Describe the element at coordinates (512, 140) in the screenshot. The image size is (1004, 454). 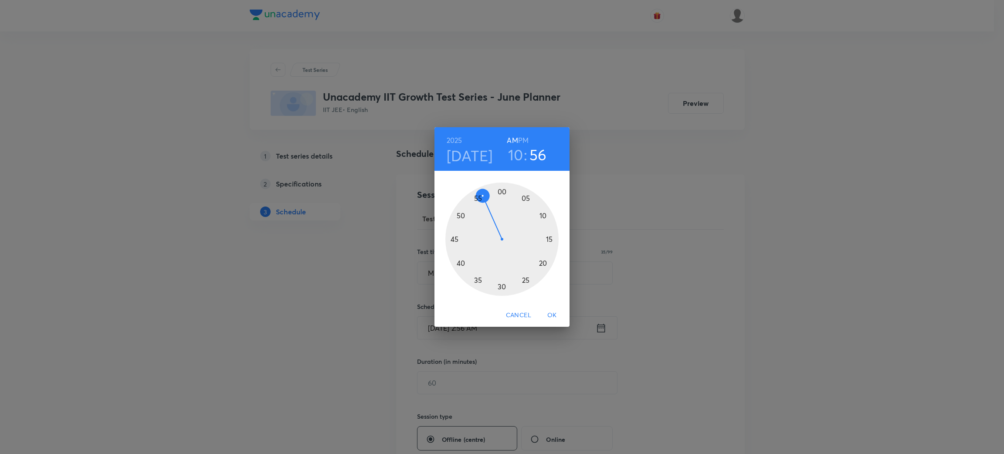
I see `h6: AM` at that location.